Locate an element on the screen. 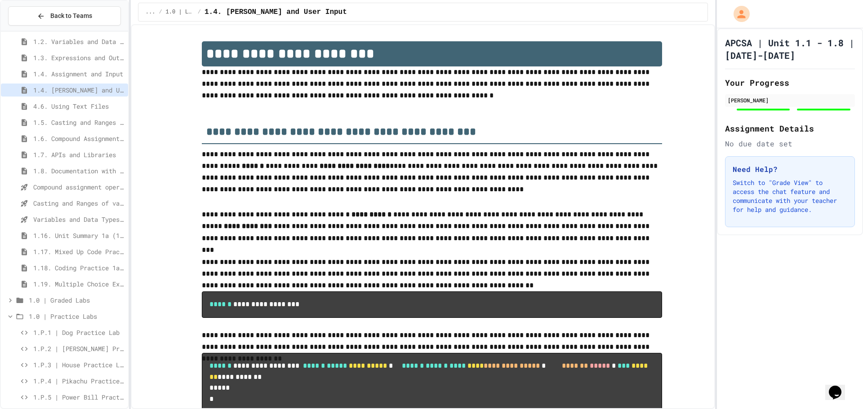  span: 4.6. Using Text Files is located at coordinates (79, 106).